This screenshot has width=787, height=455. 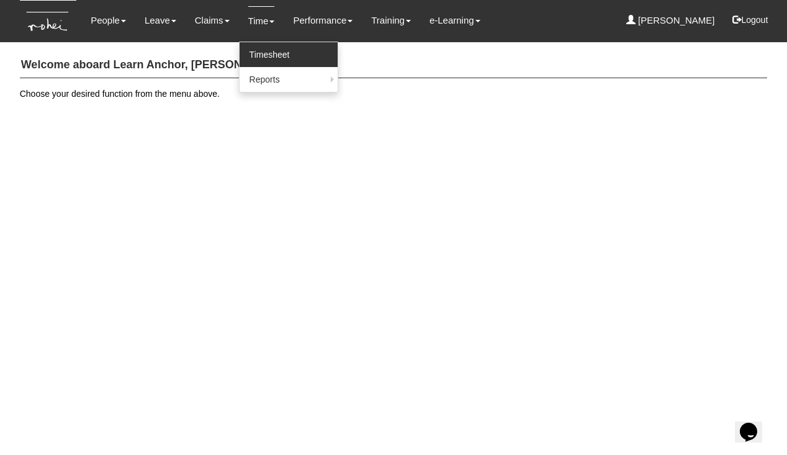 I want to click on a: Training, so click(x=391, y=20).